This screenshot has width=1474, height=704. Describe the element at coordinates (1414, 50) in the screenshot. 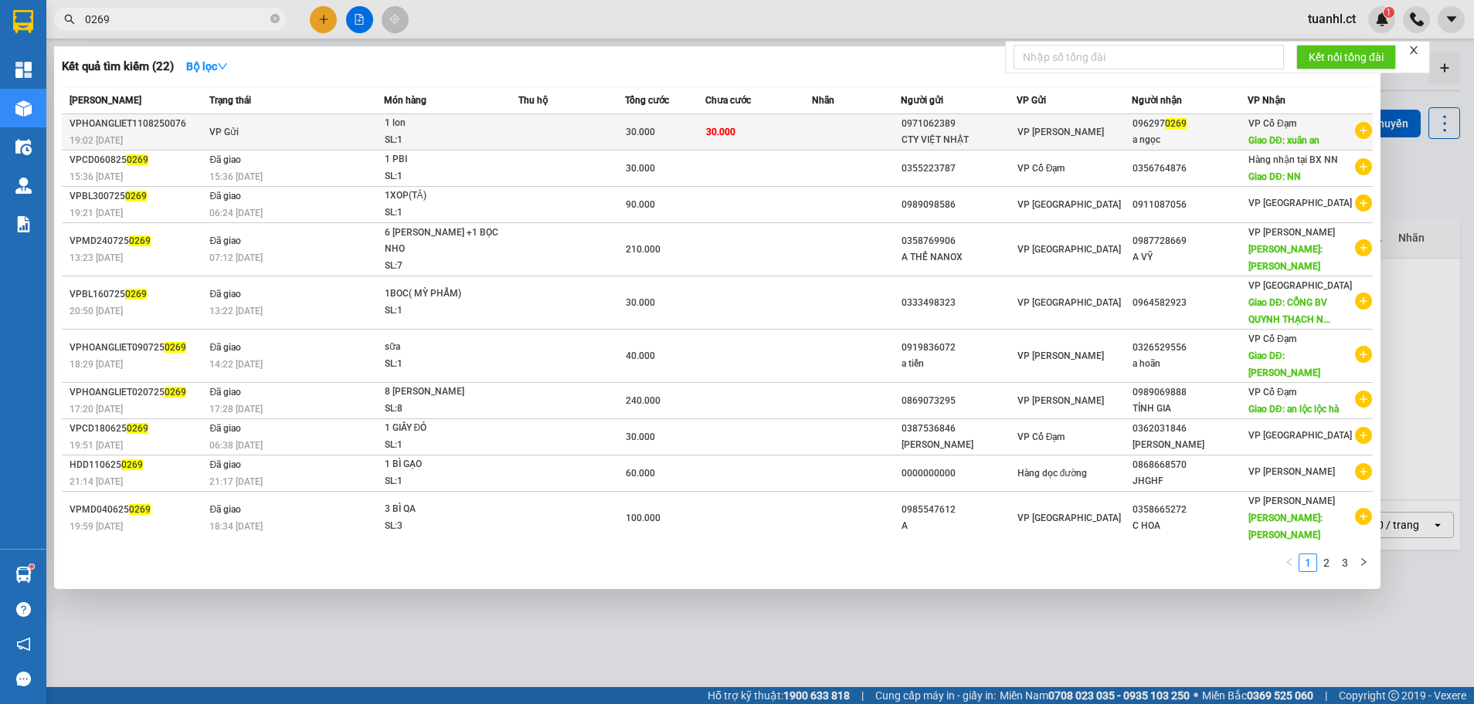

I see `span: close` at that location.